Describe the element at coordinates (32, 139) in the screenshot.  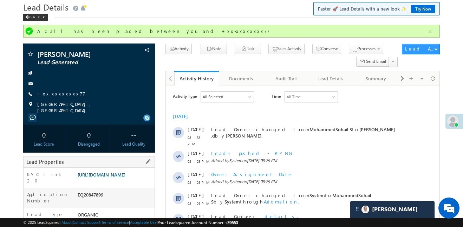
I see `span: 08:19 PM` at that location.